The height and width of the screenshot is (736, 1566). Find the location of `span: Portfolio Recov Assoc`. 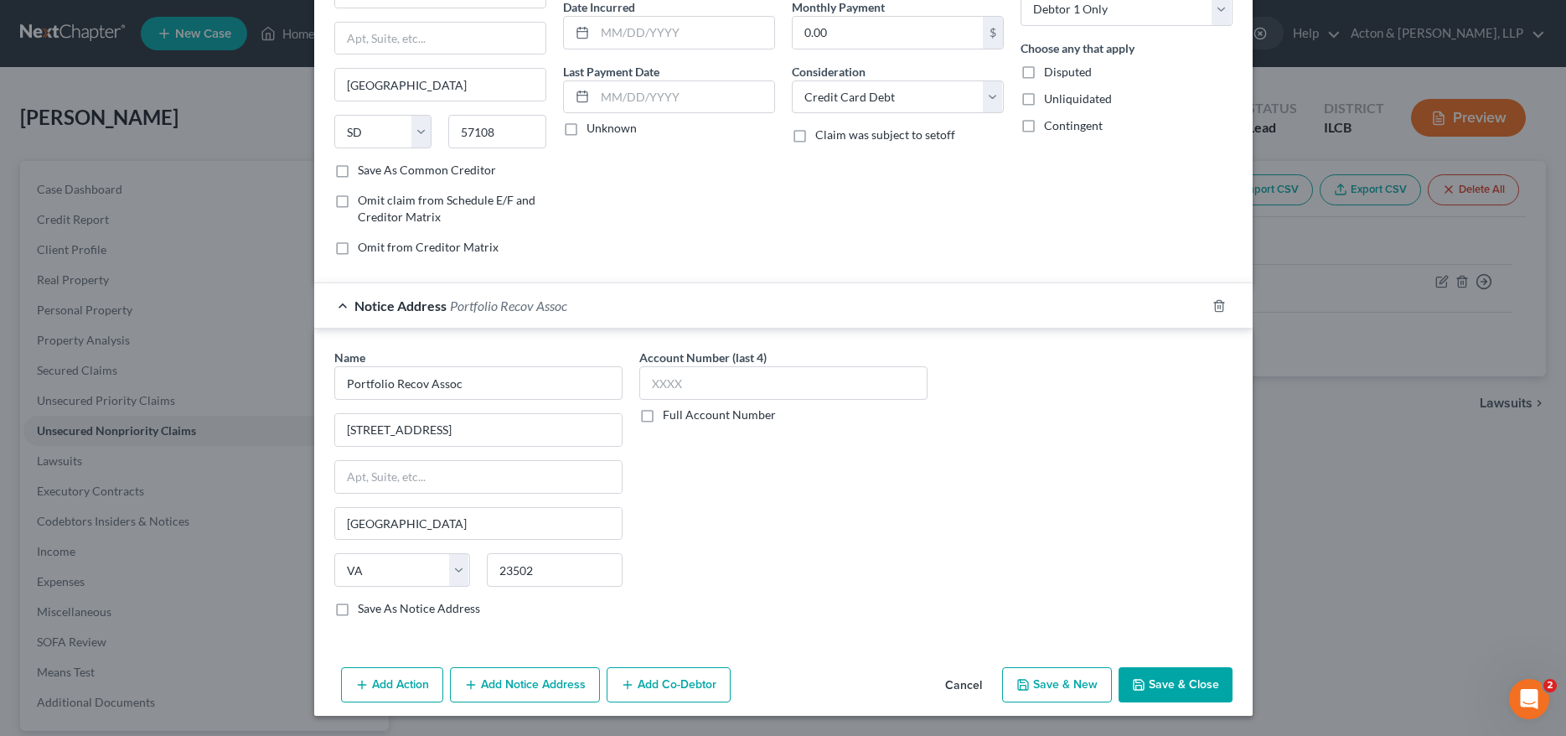

span: Portfolio Recov Assoc is located at coordinates (509, 305).